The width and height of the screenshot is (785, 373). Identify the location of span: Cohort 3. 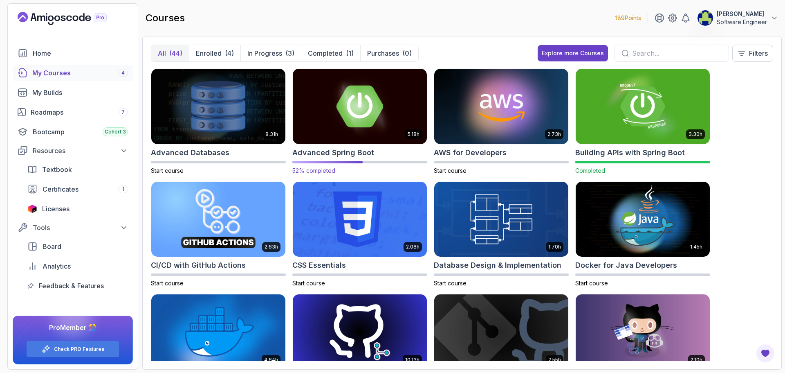
(115, 132).